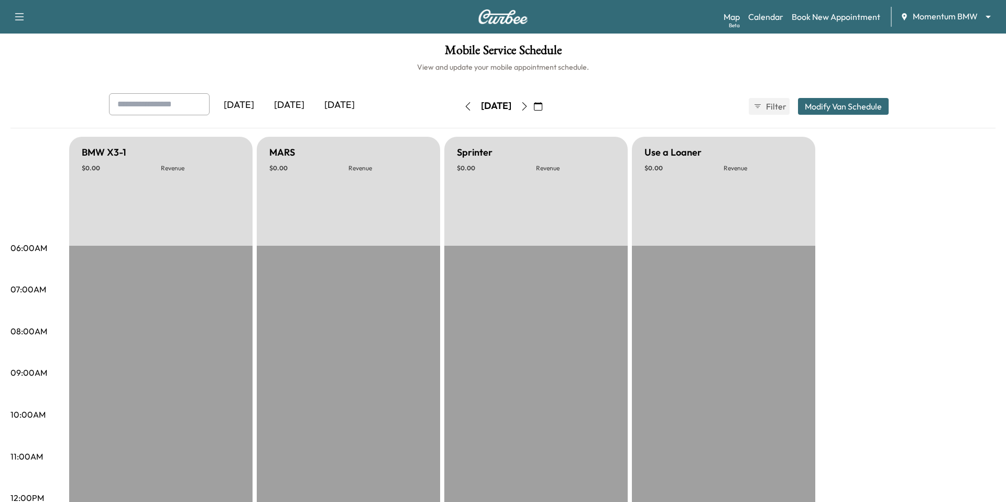 This screenshot has width=1006, height=502. Describe the element at coordinates (843, 106) in the screenshot. I see `button: Modify Van Schedule` at that location.